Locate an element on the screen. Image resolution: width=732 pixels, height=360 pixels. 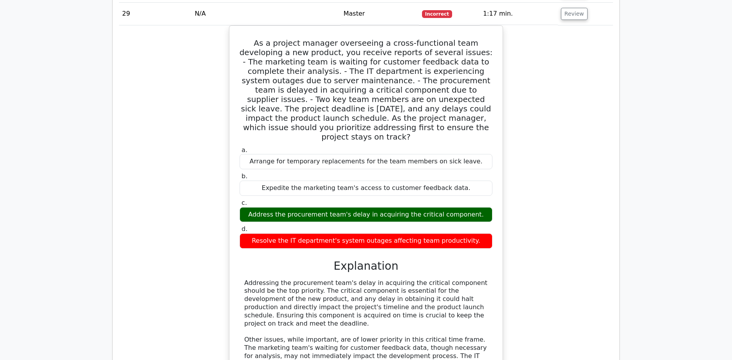
div: Address the procurement team's delay in acquiring the critical component. is located at coordinates (366, 215).